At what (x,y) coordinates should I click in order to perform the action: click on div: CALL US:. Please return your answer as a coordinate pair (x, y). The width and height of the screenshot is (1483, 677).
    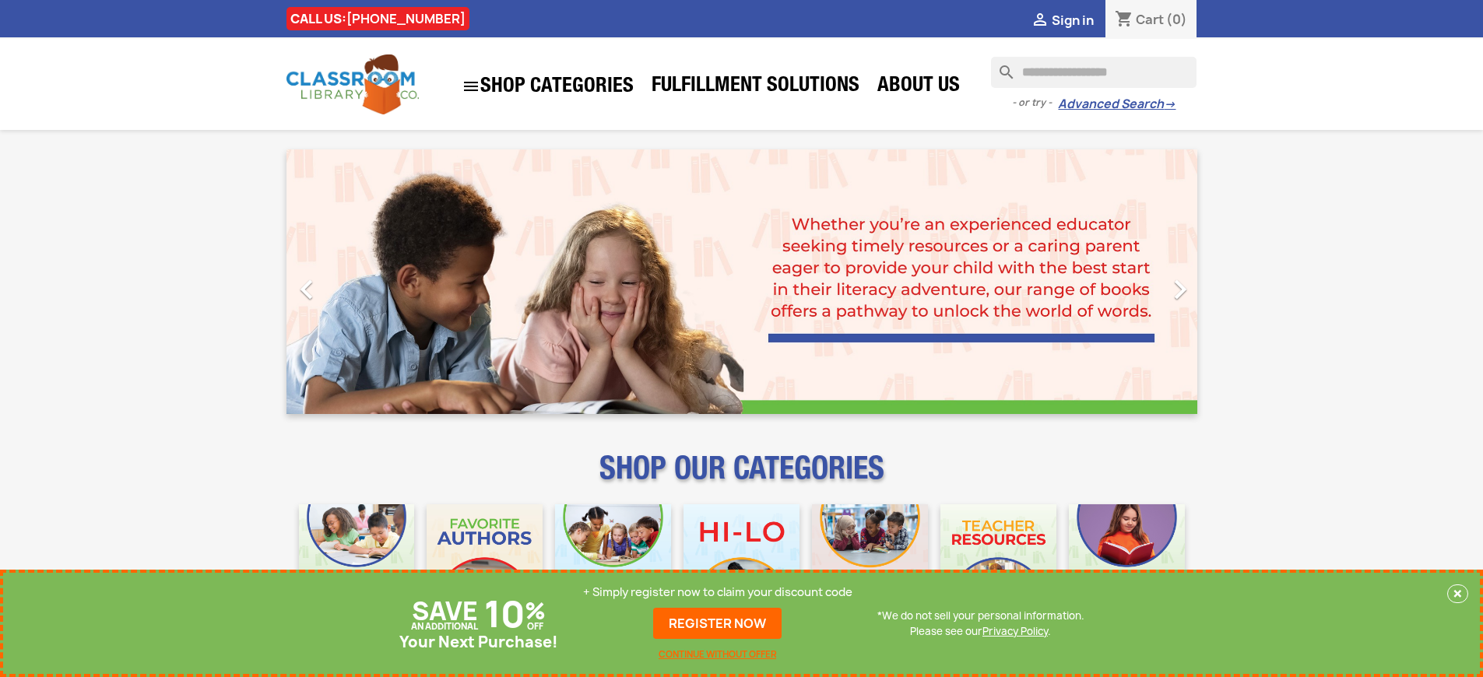
    Looking at the image, I should click on (378, 19).